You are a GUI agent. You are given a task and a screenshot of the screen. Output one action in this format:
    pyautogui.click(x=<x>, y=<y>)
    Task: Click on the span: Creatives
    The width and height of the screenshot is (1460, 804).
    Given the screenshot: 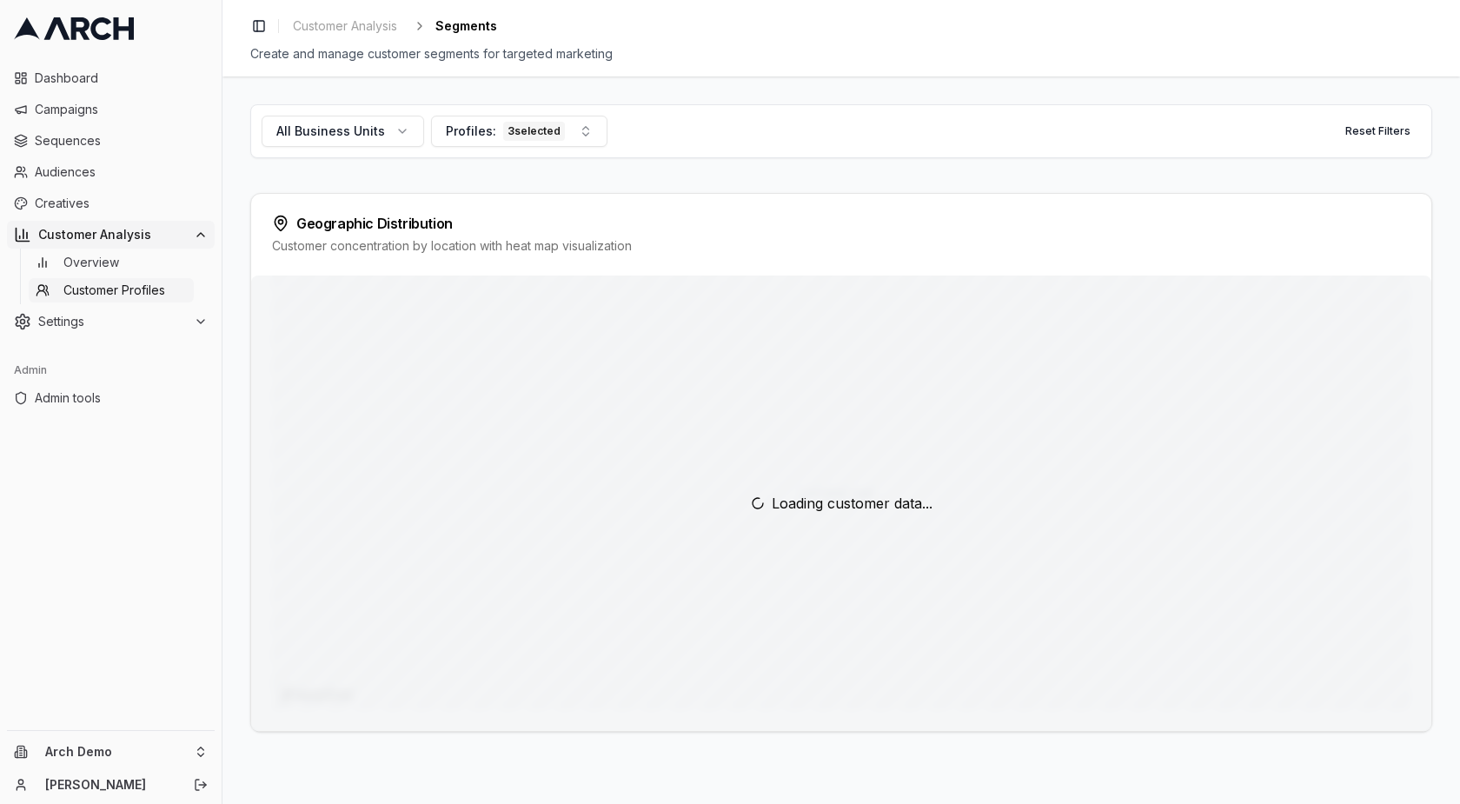 What is the action you would take?
    pyautogui.click(x=121, y=203)
    